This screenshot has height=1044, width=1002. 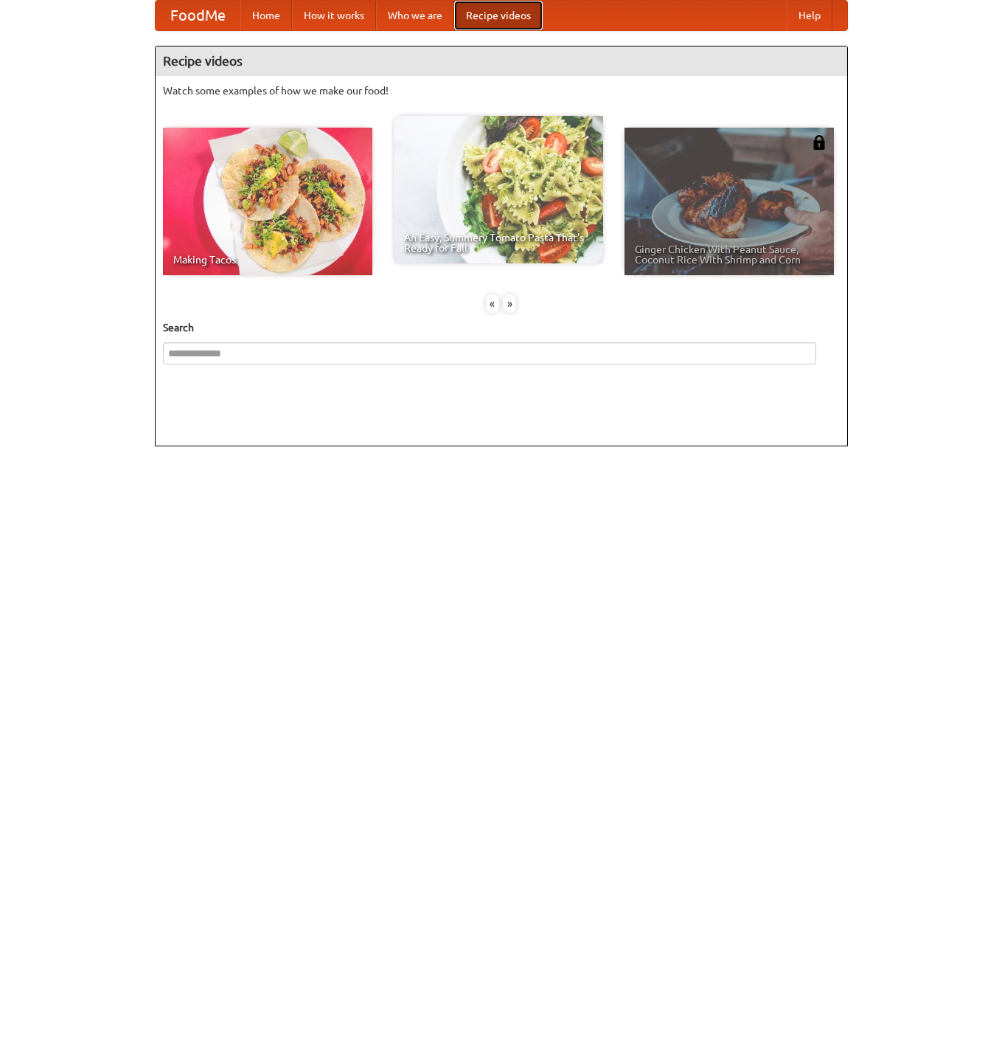 I want to click on a: Making Tacos, so click(x=268, y=201).